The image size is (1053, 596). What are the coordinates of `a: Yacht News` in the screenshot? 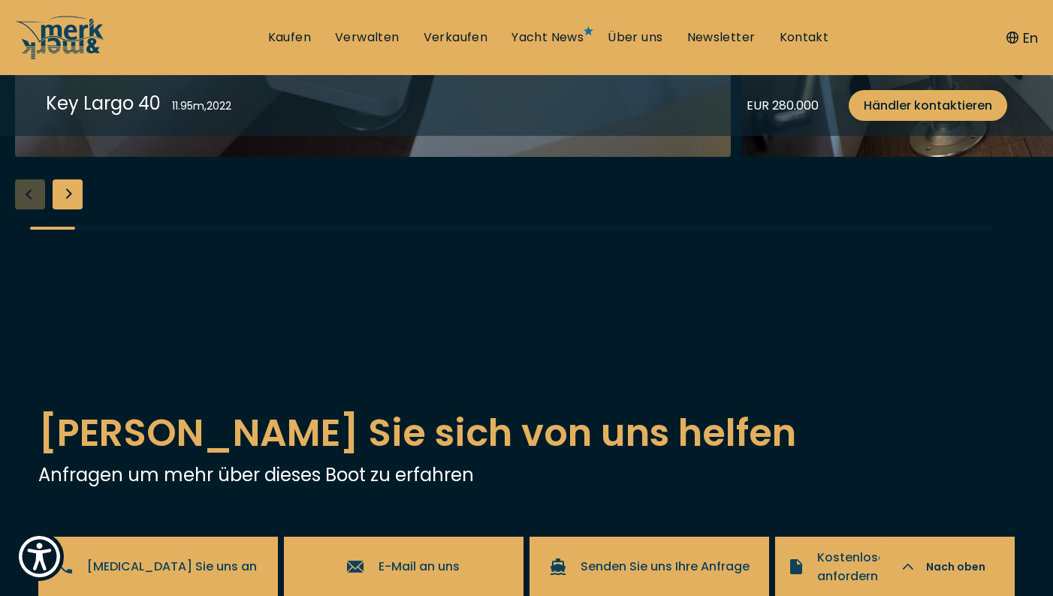 It's located at (548, 38).